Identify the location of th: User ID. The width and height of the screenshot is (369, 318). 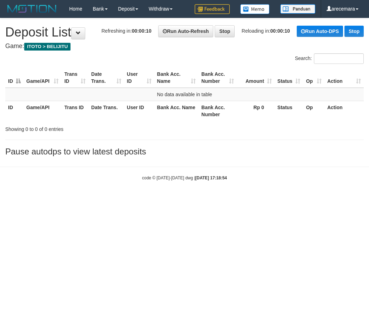
(139, 111).